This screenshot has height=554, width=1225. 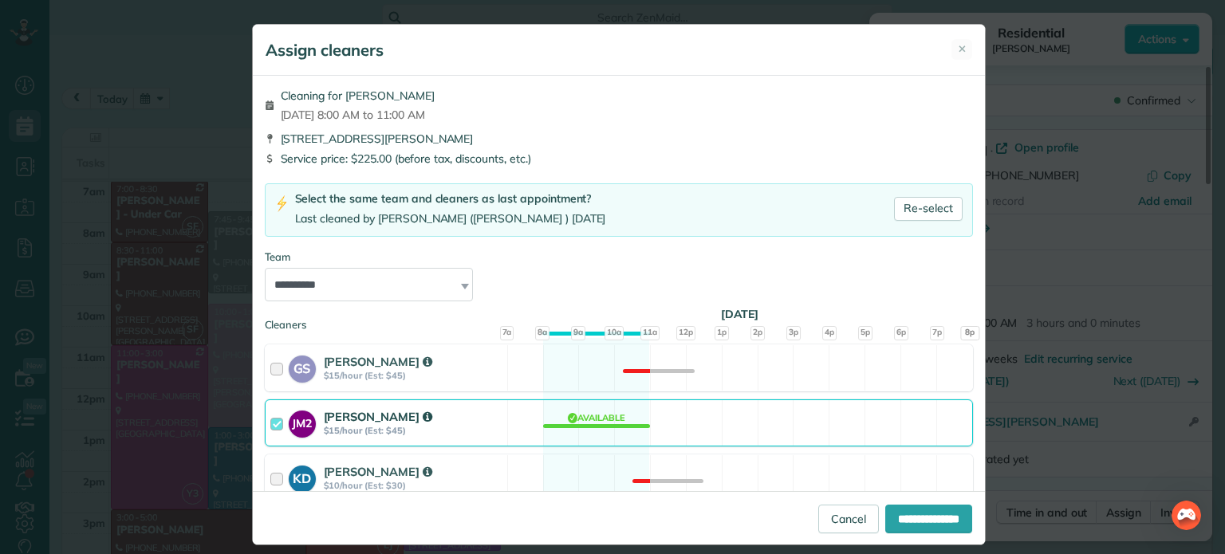 I want to click on div: Team, so click(x=619, y=257).